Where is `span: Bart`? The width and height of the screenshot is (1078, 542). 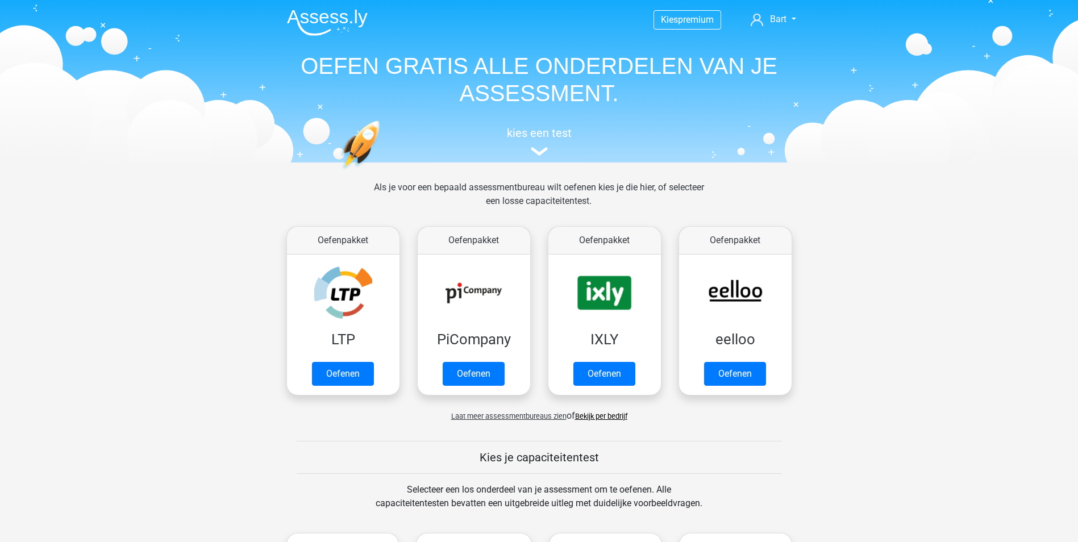 span: Bart is located at coordinates (778, 19).